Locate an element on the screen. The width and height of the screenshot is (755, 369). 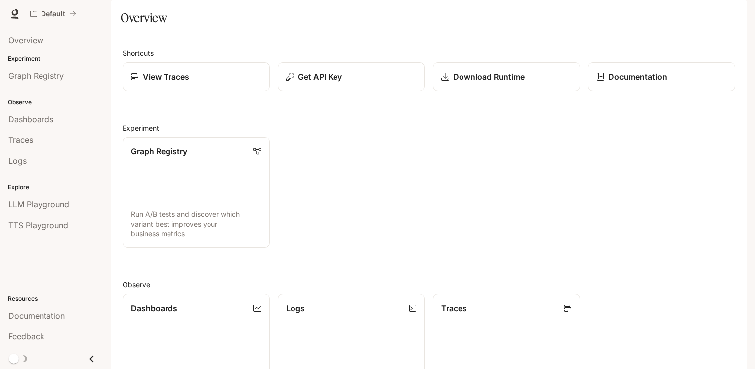
button: All workspaces is located at coordinates (53, 14).